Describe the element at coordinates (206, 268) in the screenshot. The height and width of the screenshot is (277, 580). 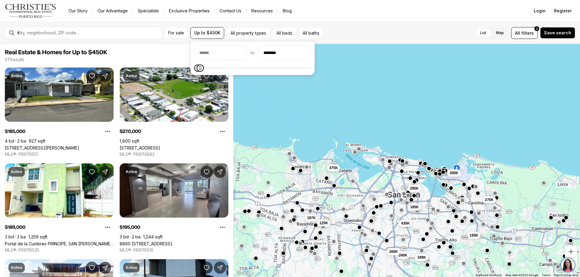
I see `button: Save Property: RD1 URB MARINA BAHIA` at that location.